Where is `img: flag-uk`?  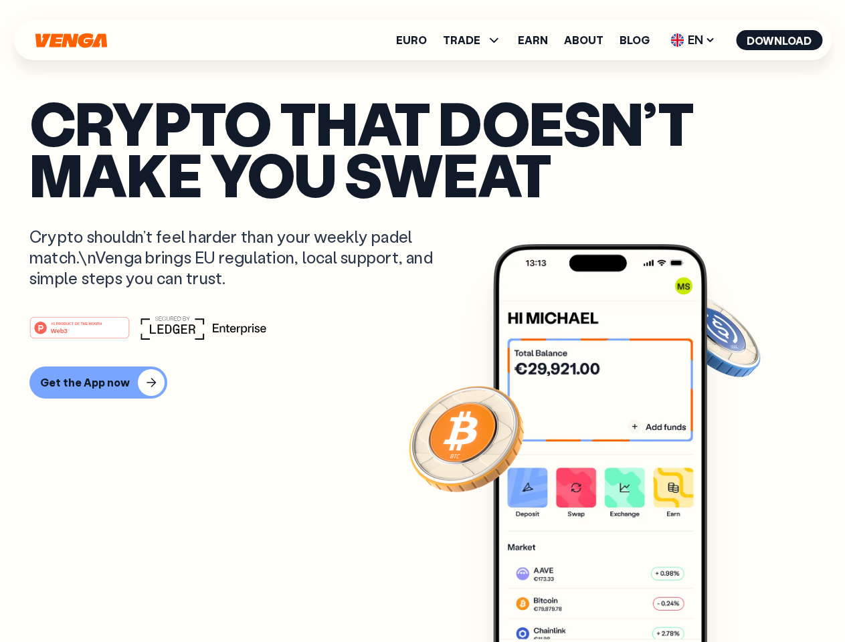 img: flag-uk is located at coordinates (677, 40).